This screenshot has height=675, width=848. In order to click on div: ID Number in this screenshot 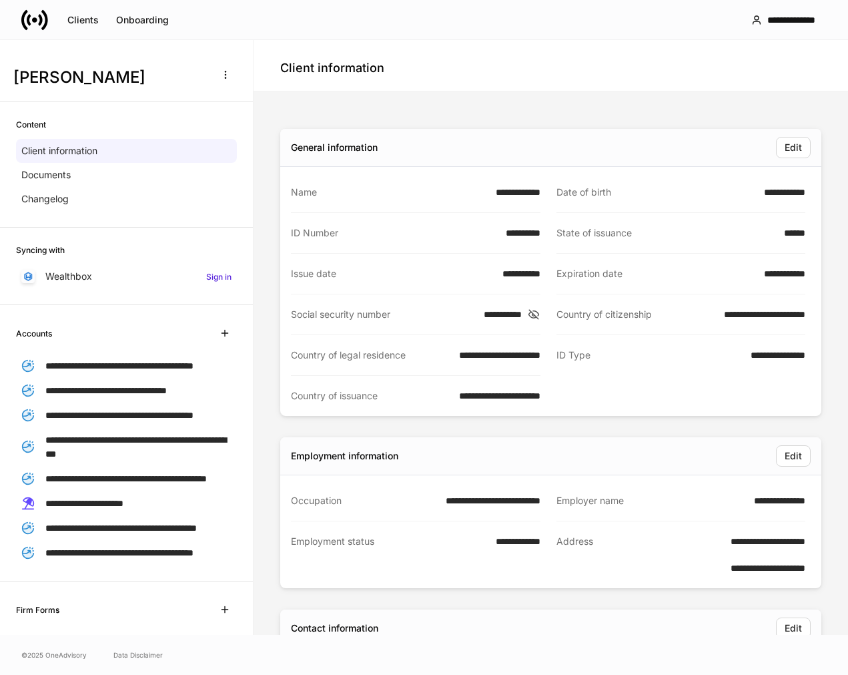, I will do `click(394, 233)`.